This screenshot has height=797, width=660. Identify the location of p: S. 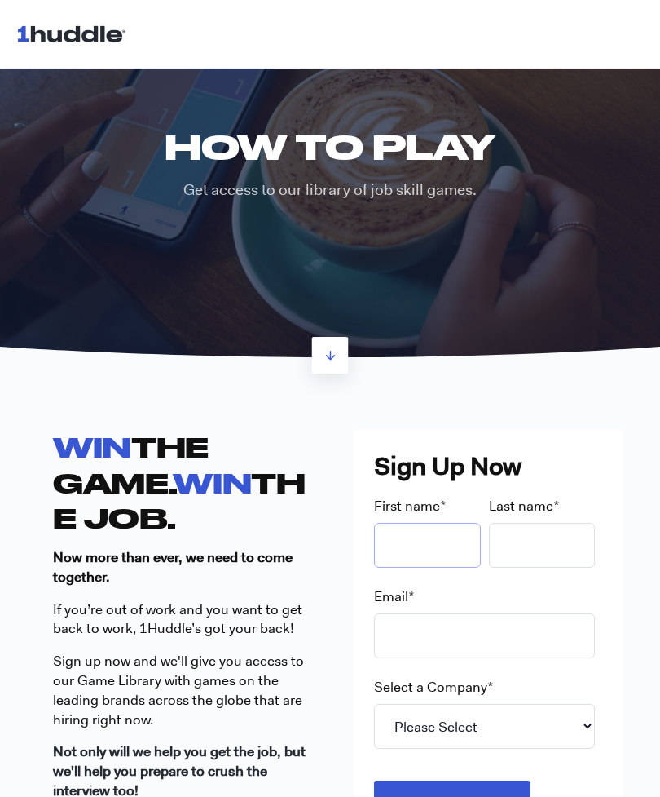
(188, 690).